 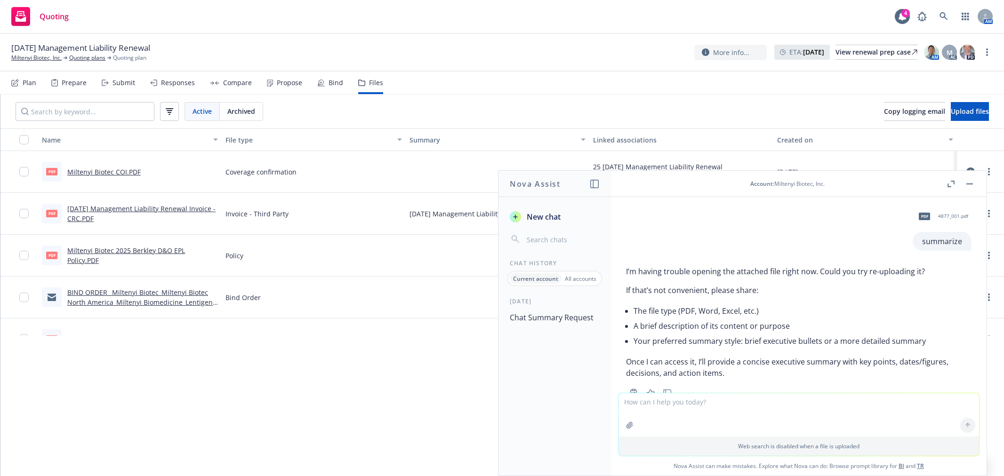 I want to click on div: File type, so click(x=308, y=140).